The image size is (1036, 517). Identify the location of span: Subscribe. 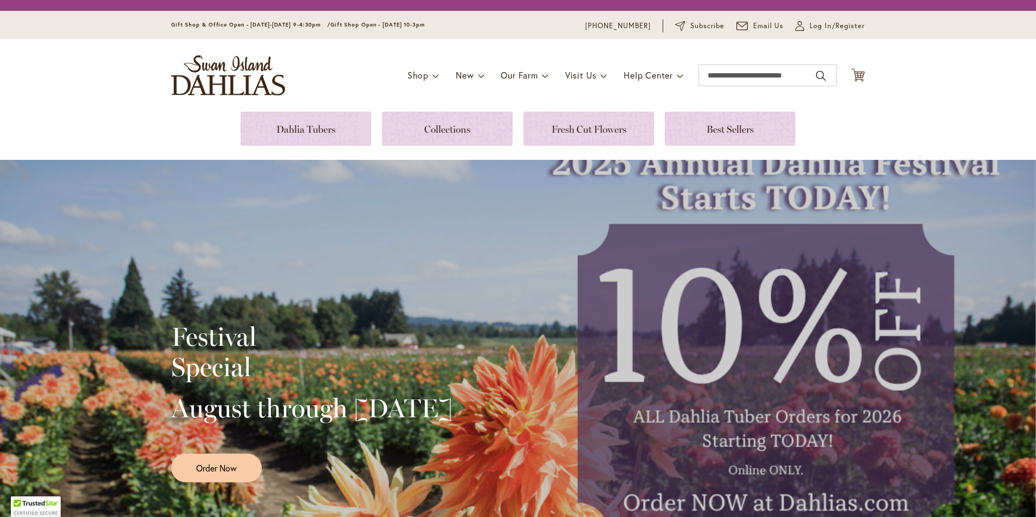
(707, 26).